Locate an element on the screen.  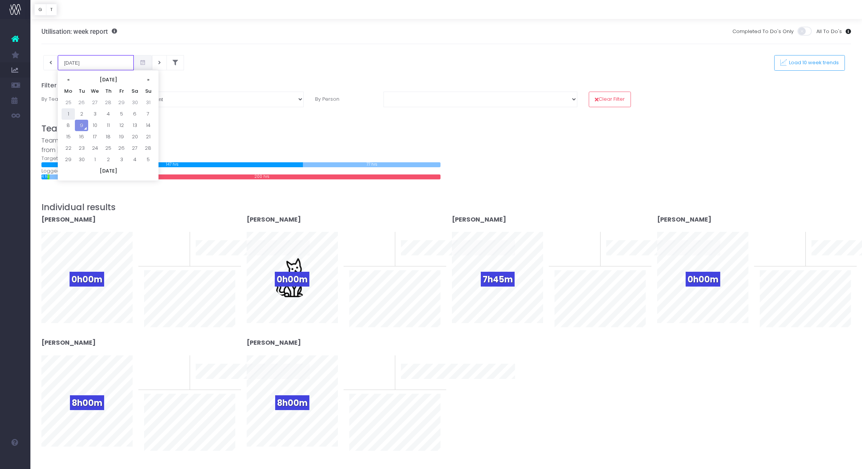
td: 18 is located at coordinates (108, 137).